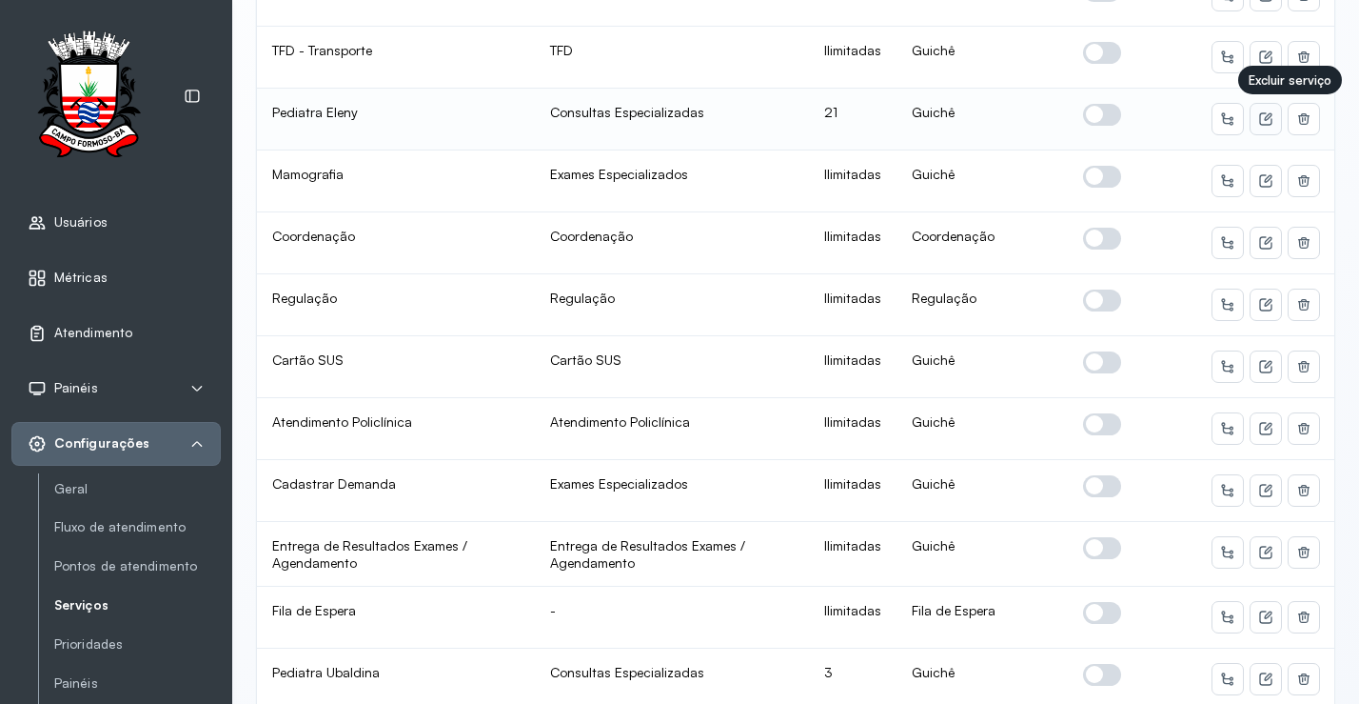  I want to click on a: Geral, so click(137, 488).